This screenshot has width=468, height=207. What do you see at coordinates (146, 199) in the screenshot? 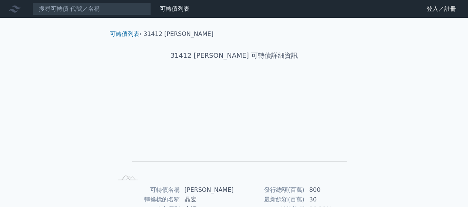
I see `td: 轉換標的名稱` at bounding box center [146, 199].